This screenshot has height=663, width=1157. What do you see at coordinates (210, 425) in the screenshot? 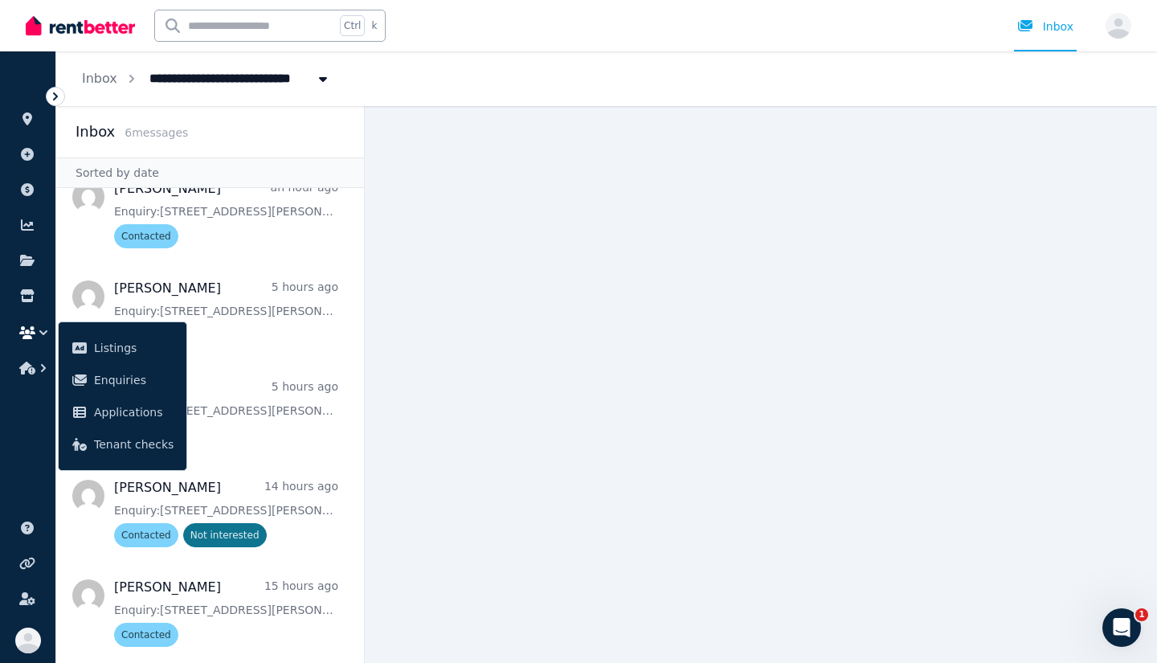
I see `nav: Message list` at bounding box center [210, 425].